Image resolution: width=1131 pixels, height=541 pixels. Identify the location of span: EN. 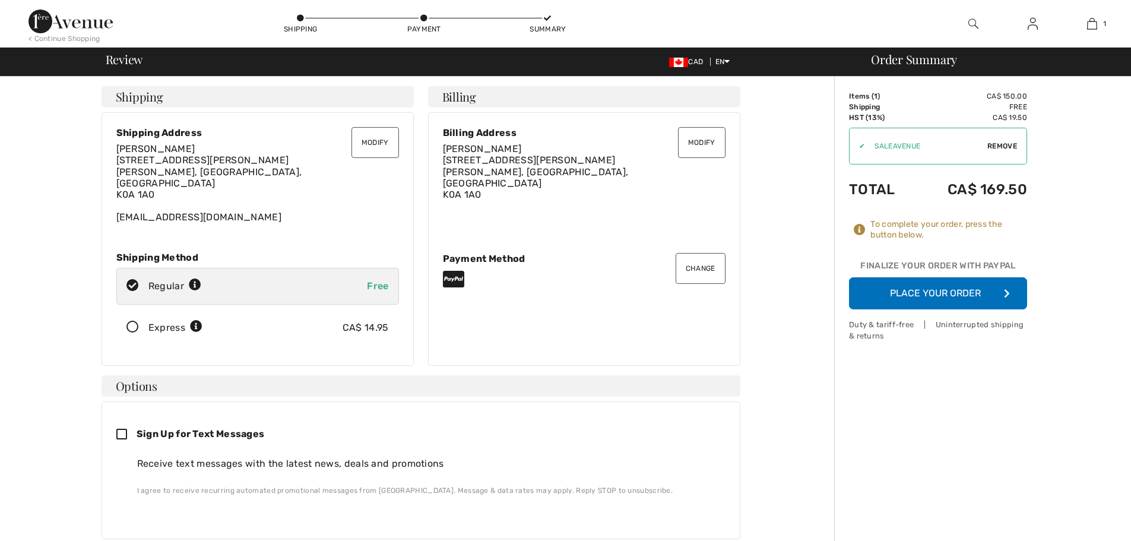
(722, 62).